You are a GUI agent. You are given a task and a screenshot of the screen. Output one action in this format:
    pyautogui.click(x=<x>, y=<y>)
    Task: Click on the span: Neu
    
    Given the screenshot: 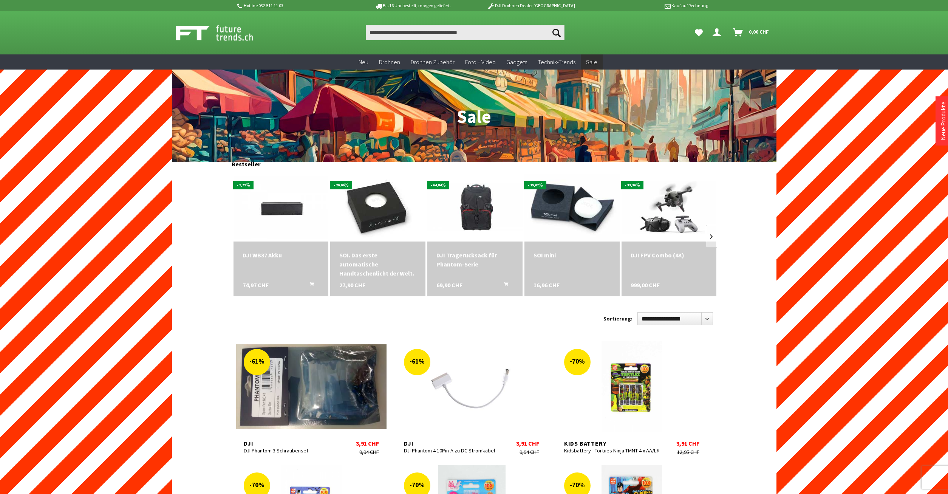 What is the action you would take?
    pyautogui.click(x=363, y=62)
    